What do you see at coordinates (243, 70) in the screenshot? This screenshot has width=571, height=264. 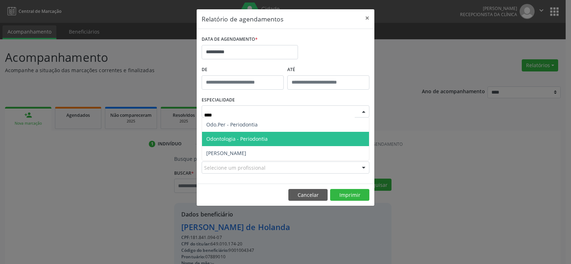 I see `label: De` at bounding box center [243, 70].